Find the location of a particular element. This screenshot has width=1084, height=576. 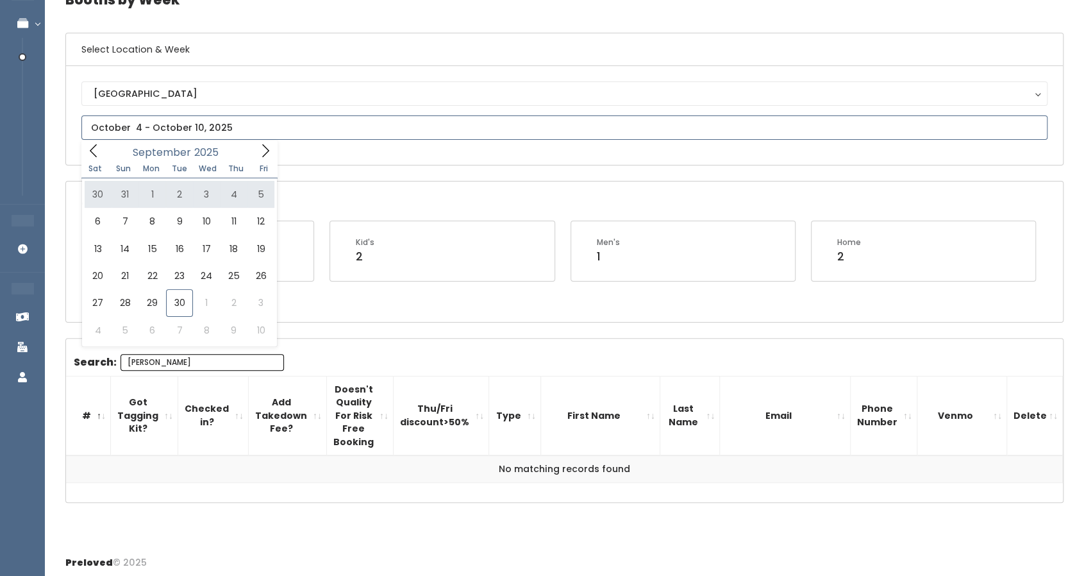

th: Delete: activate to sort column ascending is located at coordinates (1034, 415).